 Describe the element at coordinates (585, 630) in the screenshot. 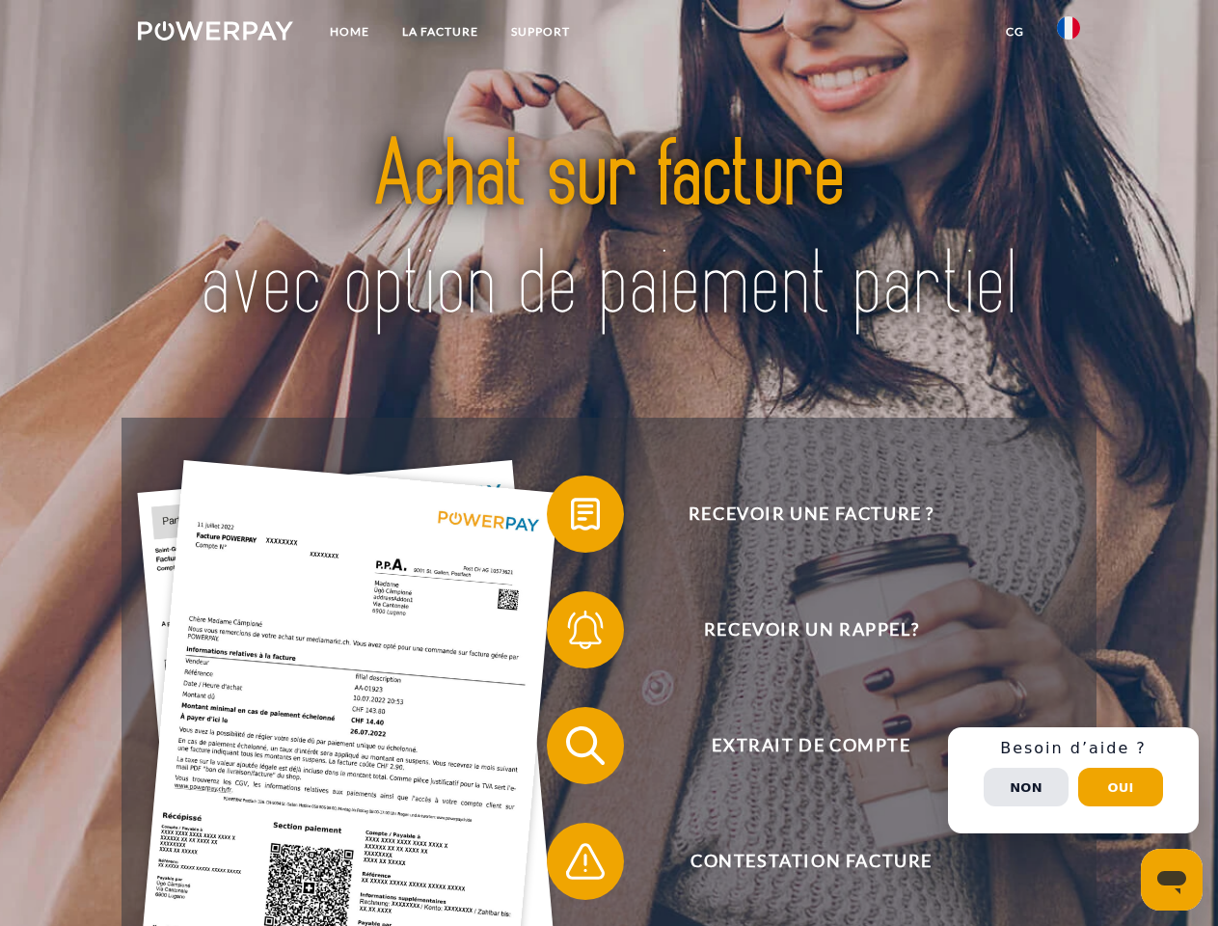

I see `img: qb_bell.svg` at that location.